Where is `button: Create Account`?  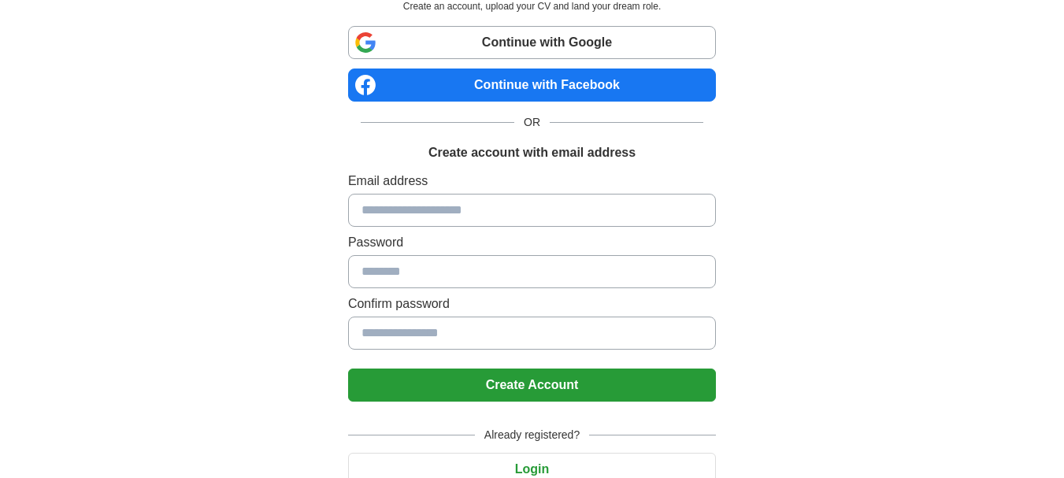 button: Create Account is located at coordinates (532, 385).